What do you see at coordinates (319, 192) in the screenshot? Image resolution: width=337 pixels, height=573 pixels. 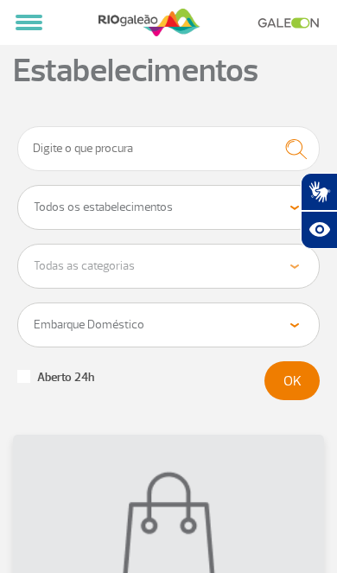 I see `button: Abrir tradutor de língua de sinais.` at bounding box center [319, 192].